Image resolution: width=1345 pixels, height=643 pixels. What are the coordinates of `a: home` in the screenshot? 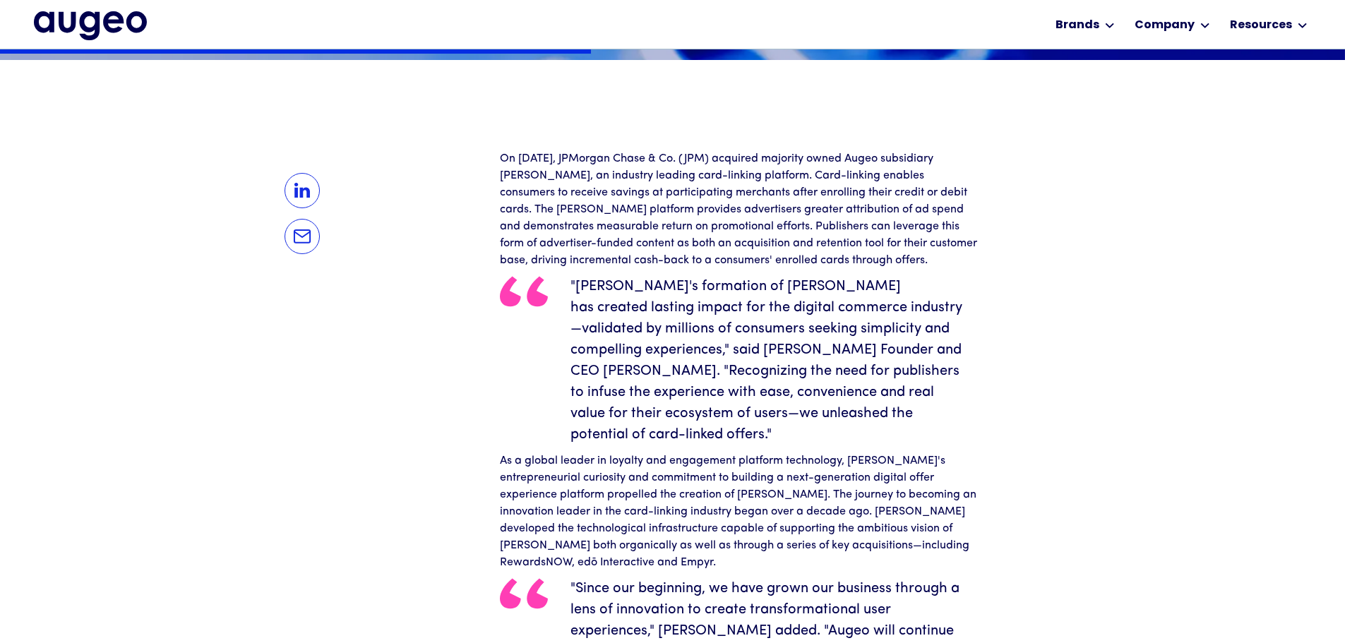 It's located at (90, 25).